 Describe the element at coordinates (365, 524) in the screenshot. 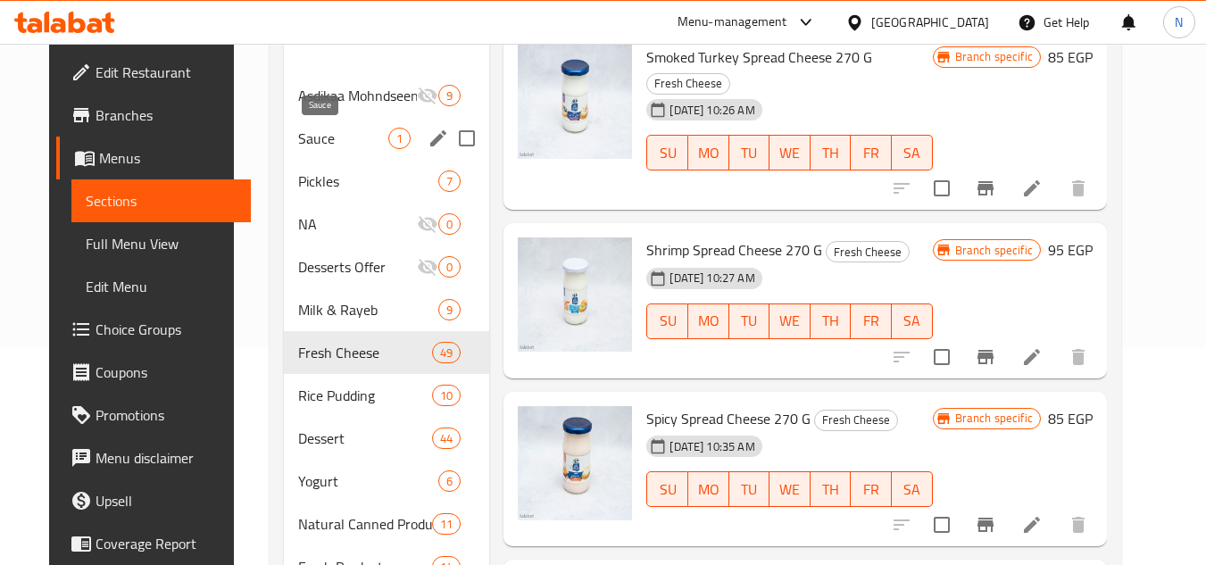

I see `span: Natural Canned Products` at that location.